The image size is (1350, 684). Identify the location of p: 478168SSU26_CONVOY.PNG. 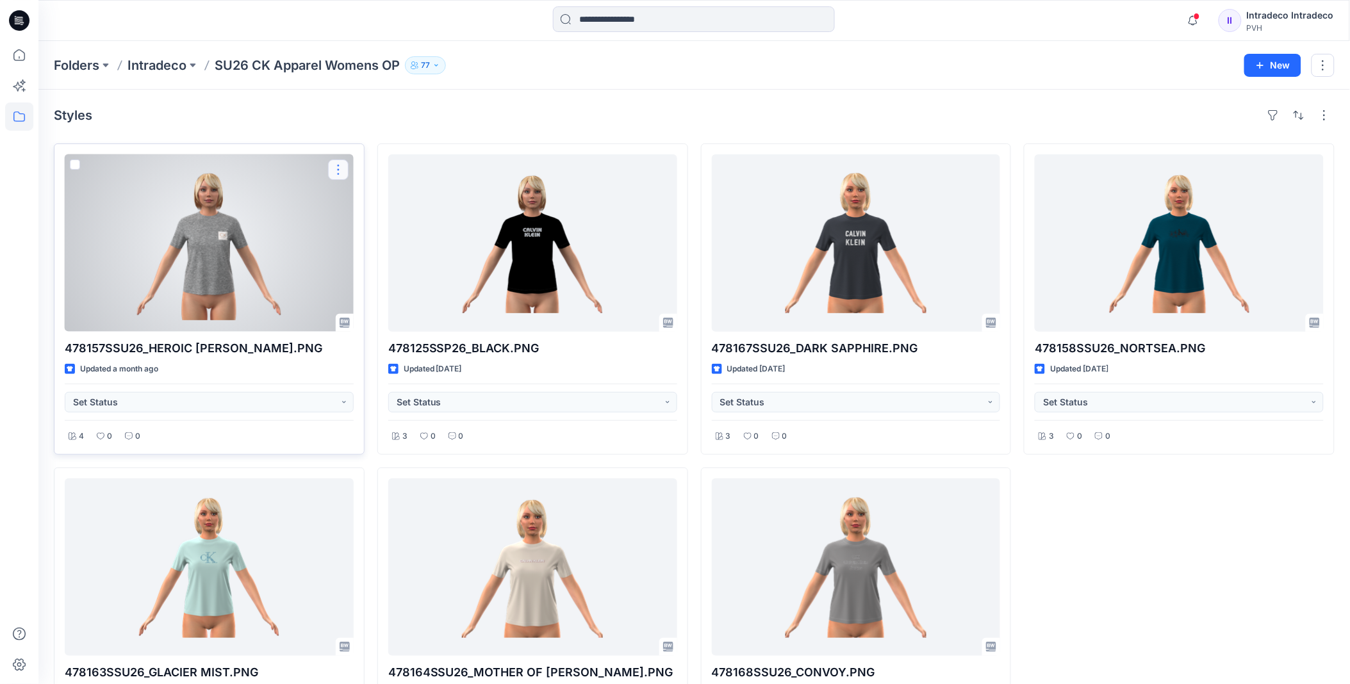
(856, 673).